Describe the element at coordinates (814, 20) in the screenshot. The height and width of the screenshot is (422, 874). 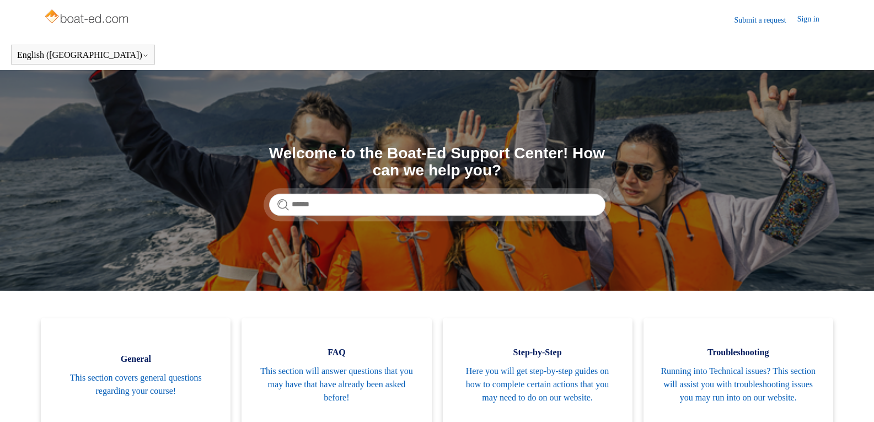
I see `a: Sign in` at that location.